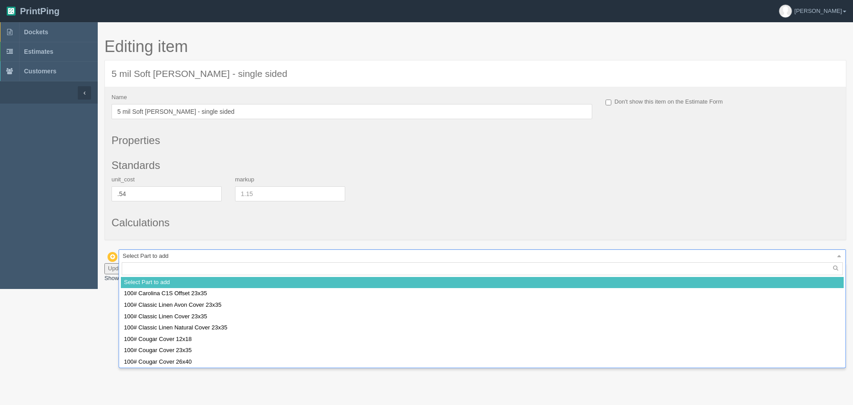 The image size is (853, 405). I want to click on div: 100# Cougar Cover 23x35, so click(482, 350).